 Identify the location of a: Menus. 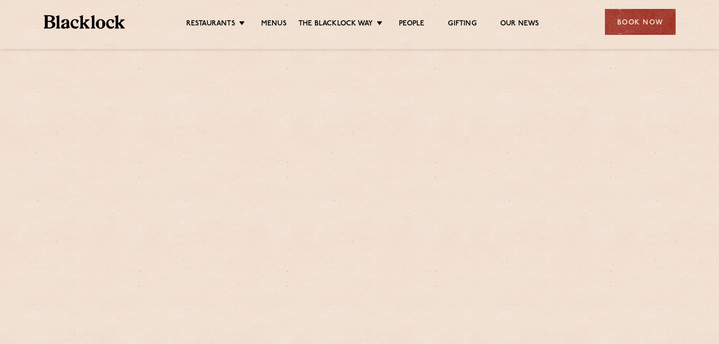
(274, 25).